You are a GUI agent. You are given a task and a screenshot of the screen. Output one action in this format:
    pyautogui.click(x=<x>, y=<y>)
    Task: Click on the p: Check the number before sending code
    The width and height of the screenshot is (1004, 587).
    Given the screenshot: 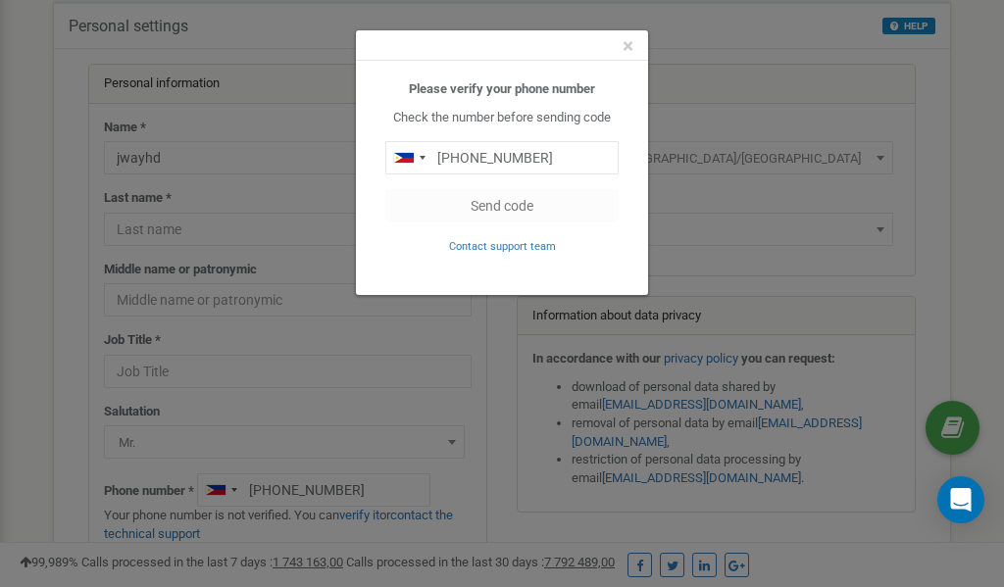 What is the action you would take?
    pyautogui.click(x=502, y=118)
    